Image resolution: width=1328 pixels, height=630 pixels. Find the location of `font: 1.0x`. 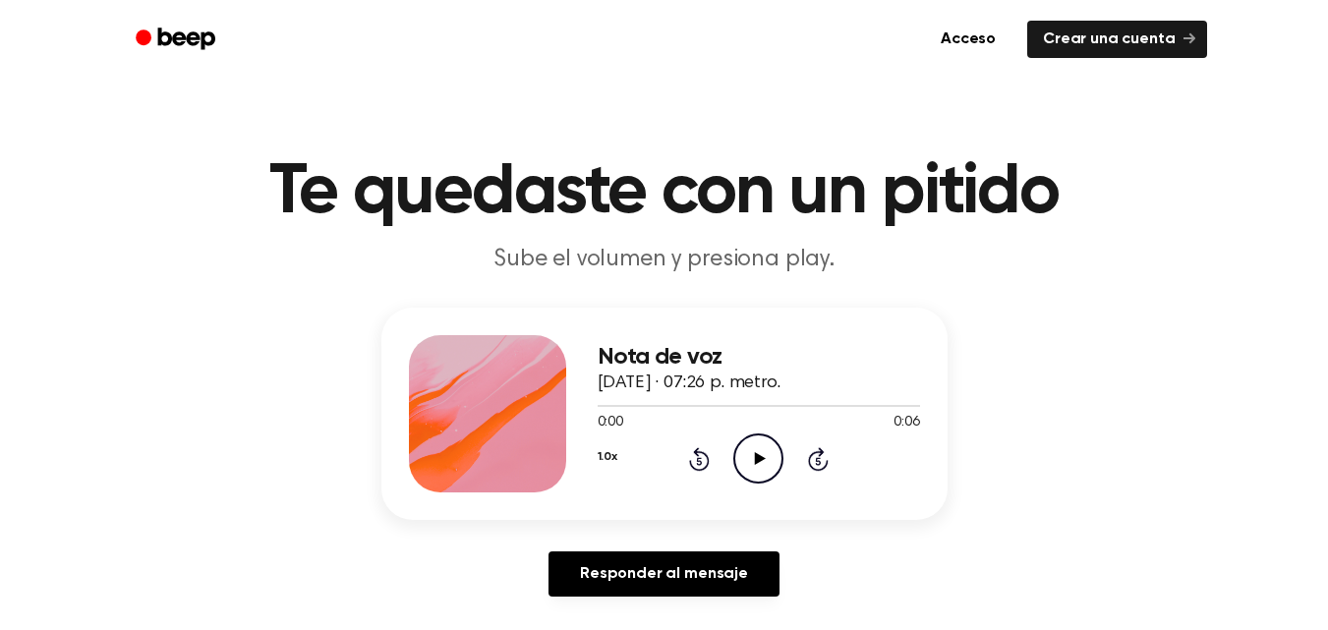

font: 1.0x is located at coordinates (608, 457).